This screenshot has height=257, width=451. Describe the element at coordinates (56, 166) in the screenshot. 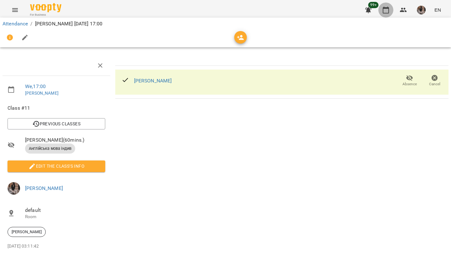

I see `span: Edit the class's Info` at that location.